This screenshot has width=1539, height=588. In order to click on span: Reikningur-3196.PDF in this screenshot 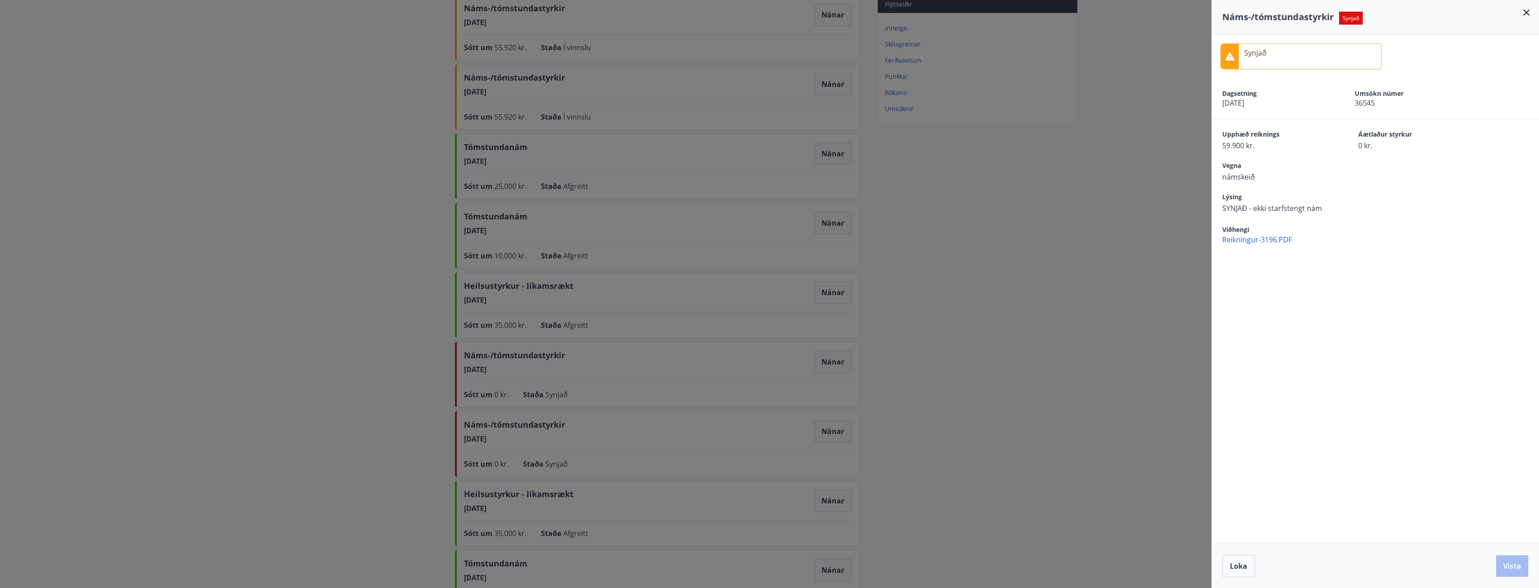, I will do `click(1381, 239)`.